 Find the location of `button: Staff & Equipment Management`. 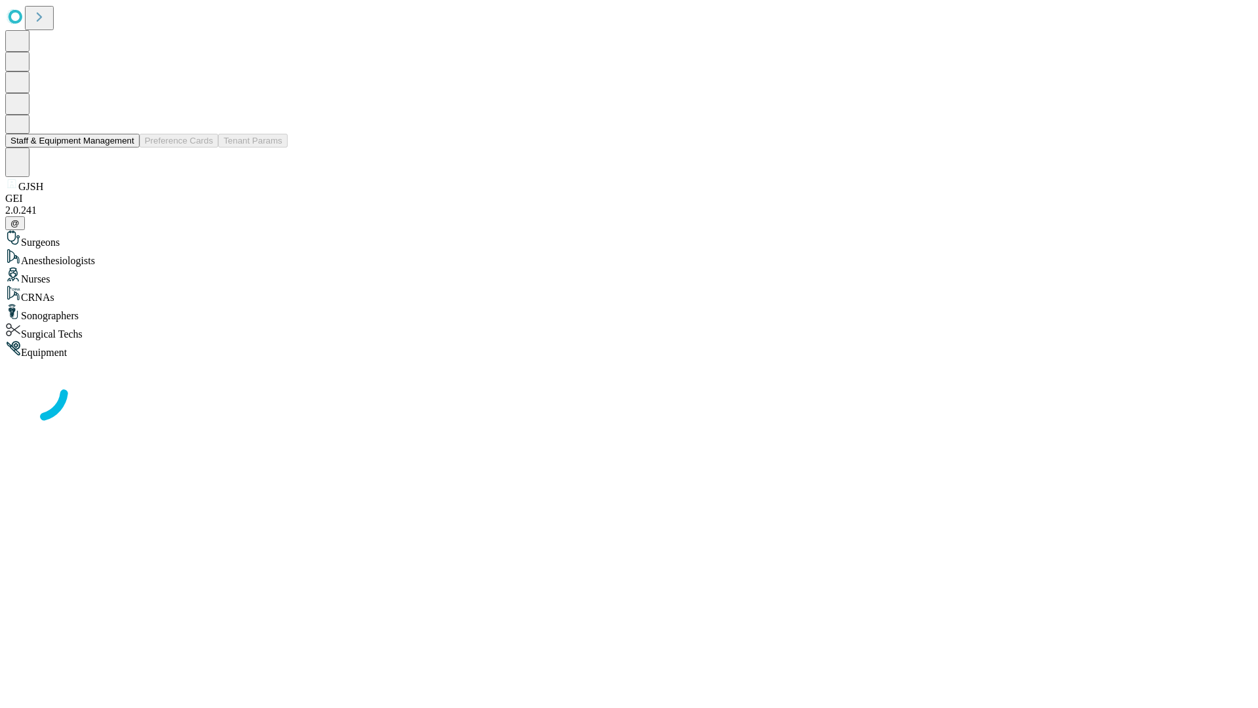

button: Staff & Equipment Management is located at coordinates (72, 140).